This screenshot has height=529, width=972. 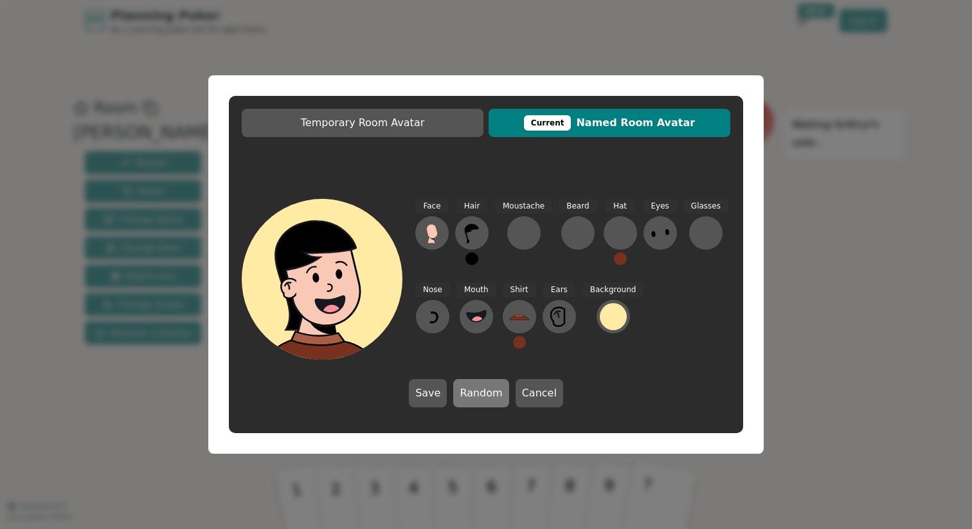 I want to click on span: Beard, so click(x=577, y=206).